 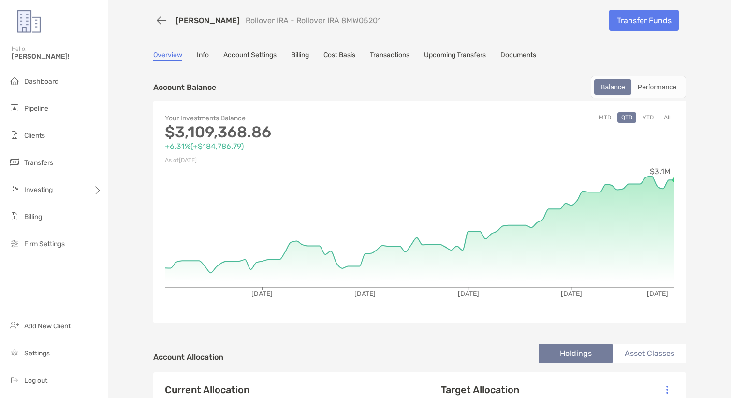 What do you see at coordinates (36, 380) in the screenshot?
I see `span: Log out` at bounding box center [36, 380].